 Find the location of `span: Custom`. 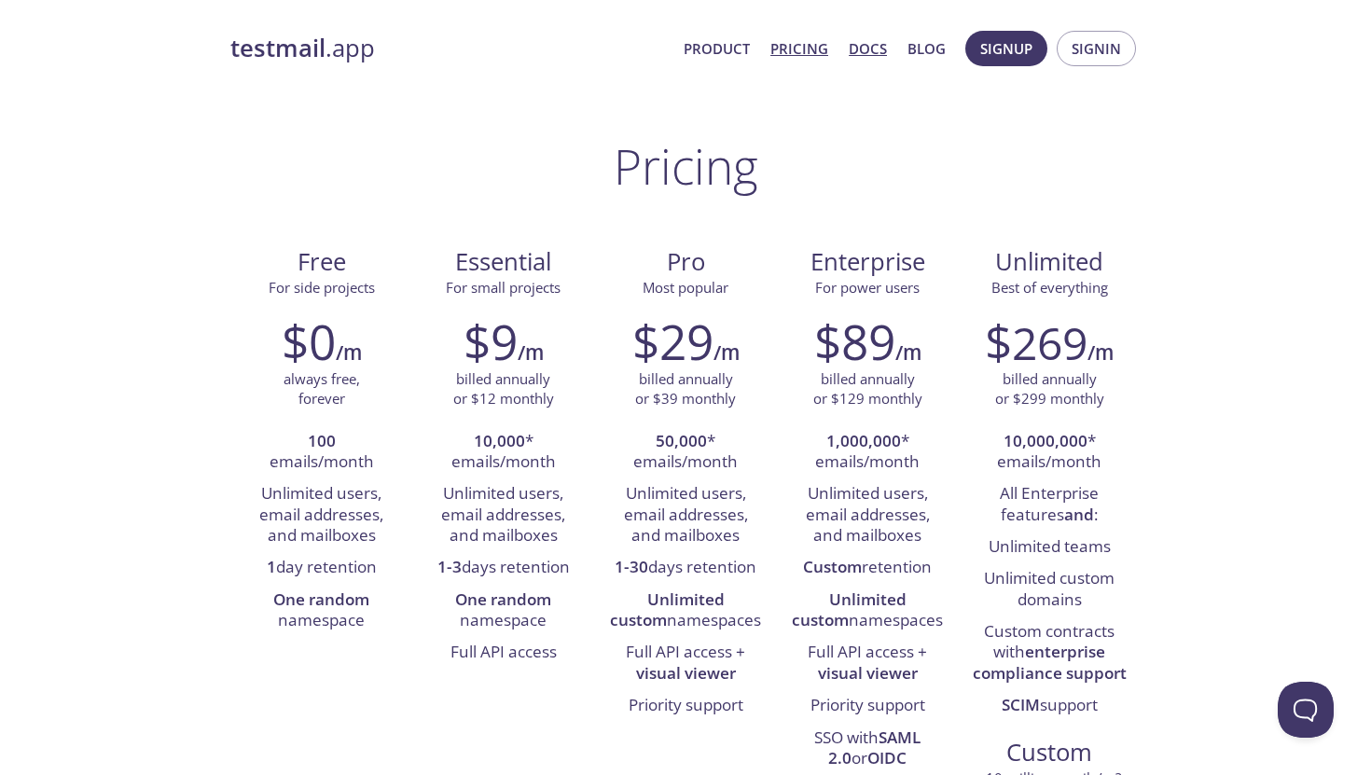

span: Custom is located at coordinates (1049, 753).